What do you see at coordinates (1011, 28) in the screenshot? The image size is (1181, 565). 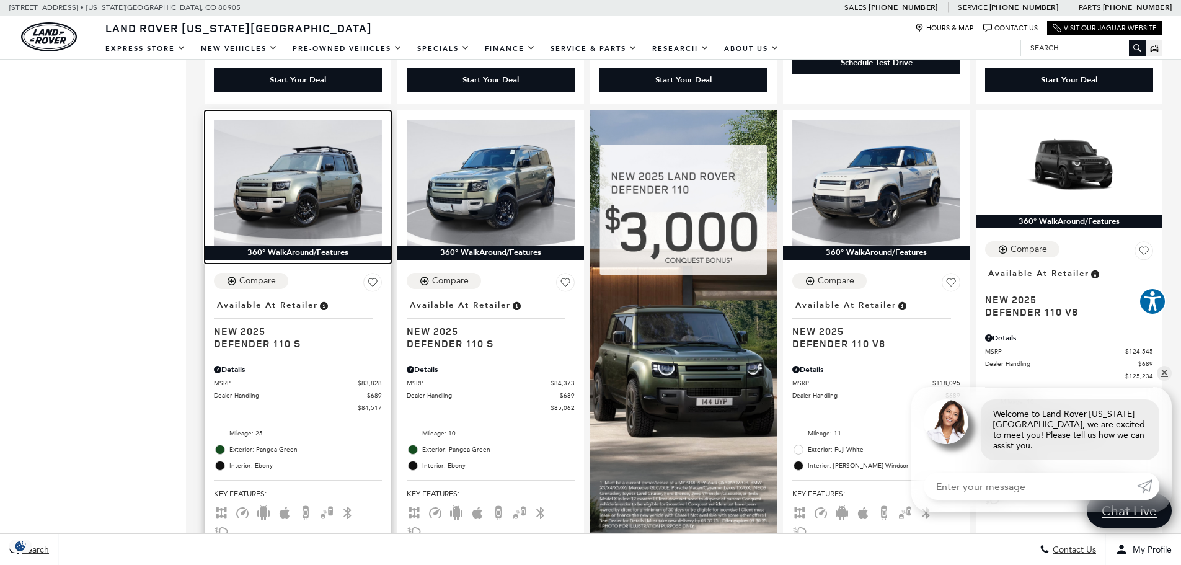 I see `a: Contact Us` at bounding box center [1011, 28].